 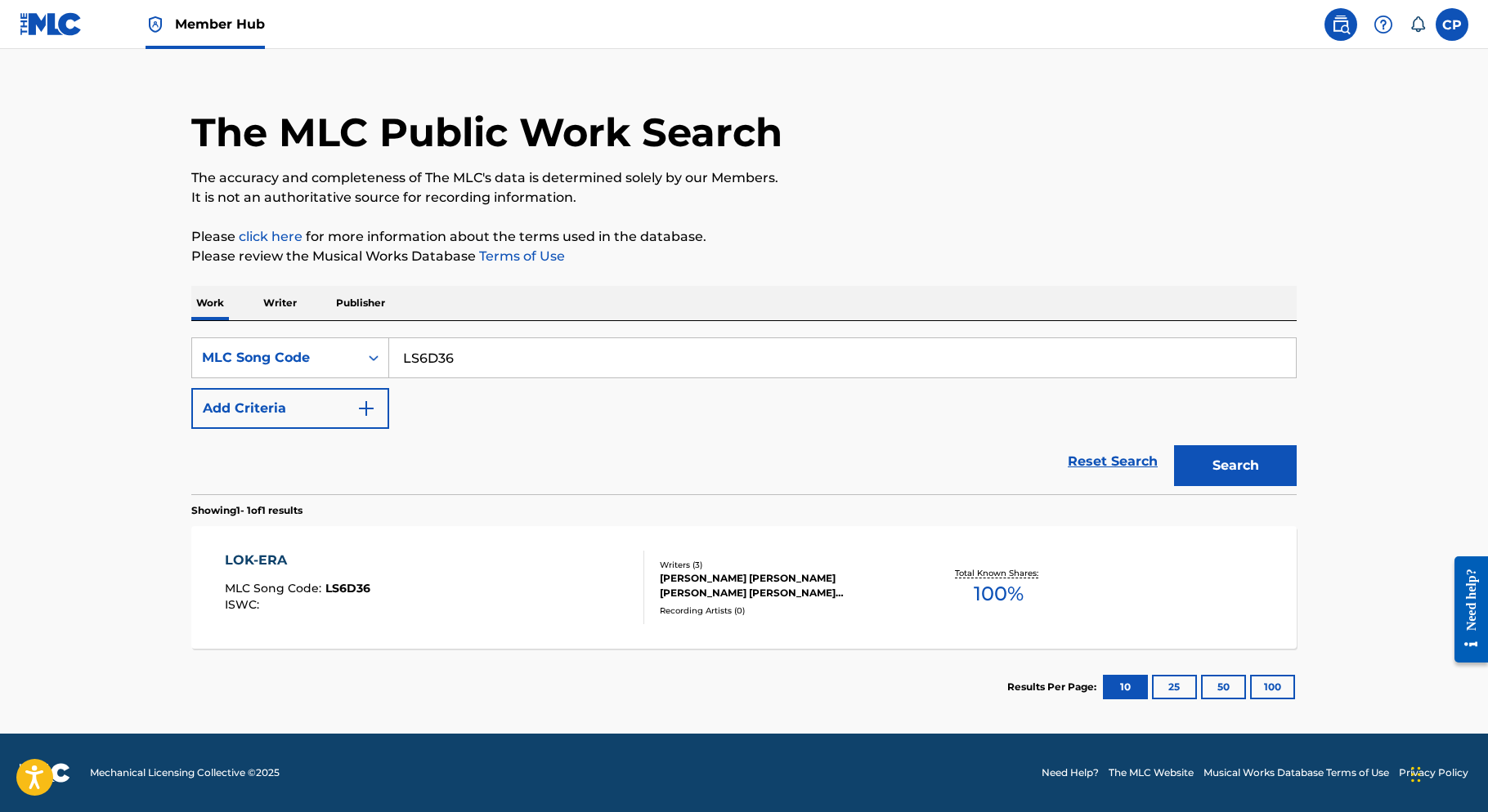 I want to click on p: Writer, so click(x=280, y=303).